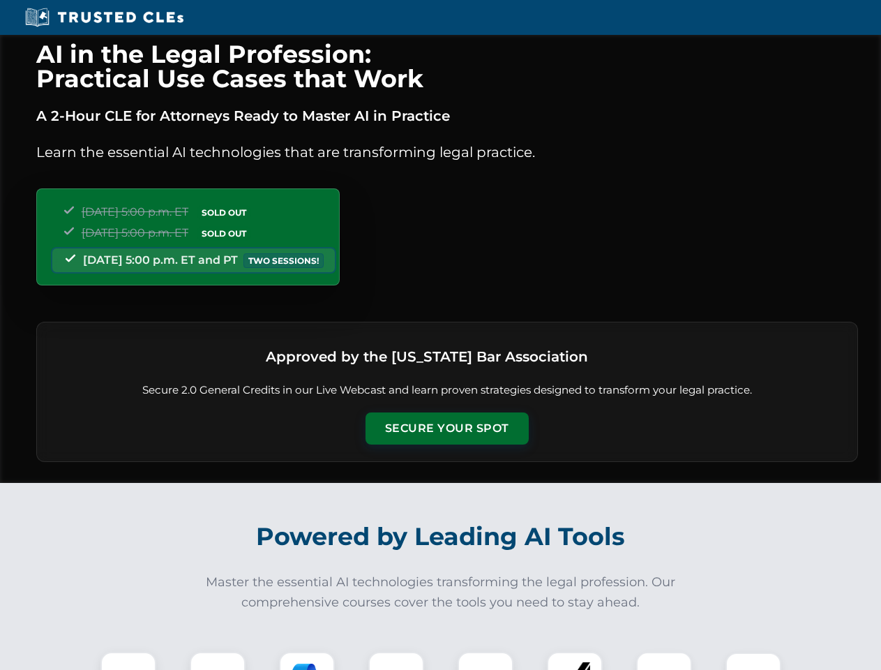 The image size is (881, 670). Describe the element at coordinates (447, 152) in the screenshot. I see `p: Learn the essential AI technologies that are transforming legal practice.` at that location.